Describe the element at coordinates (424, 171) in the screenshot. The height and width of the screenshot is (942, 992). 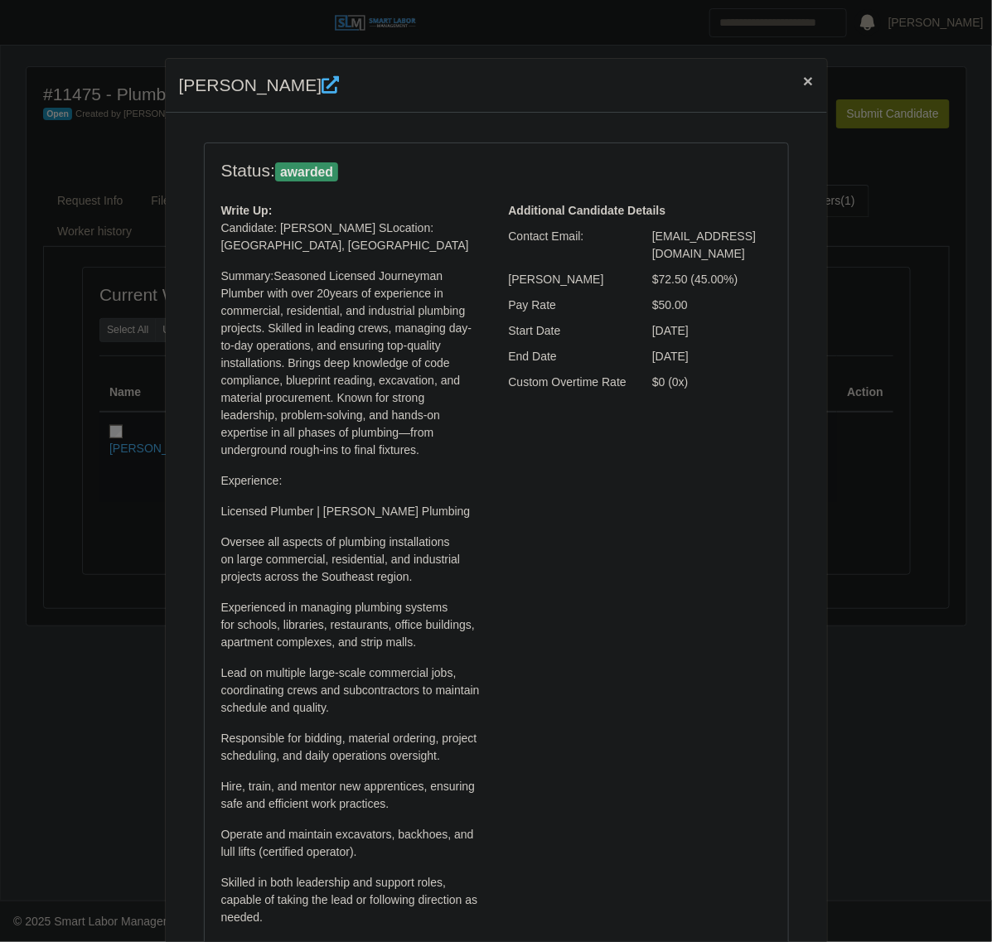
I see `h4: Status:` at that location.